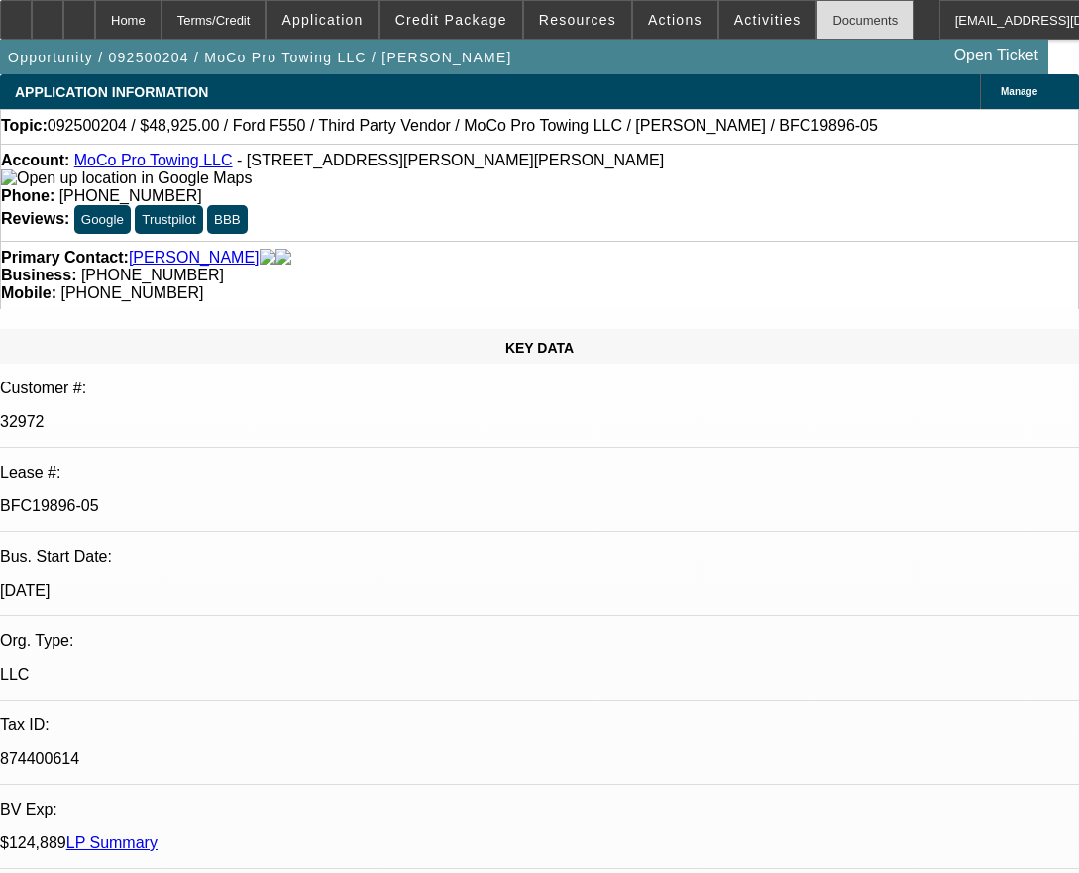 The height and width of the screenshot is (873, 1079). What do you see at coordinates (111, 92) in the screenshot?
I see `span: APPLICATION INFORMATION` at bounding box center [111, 92].